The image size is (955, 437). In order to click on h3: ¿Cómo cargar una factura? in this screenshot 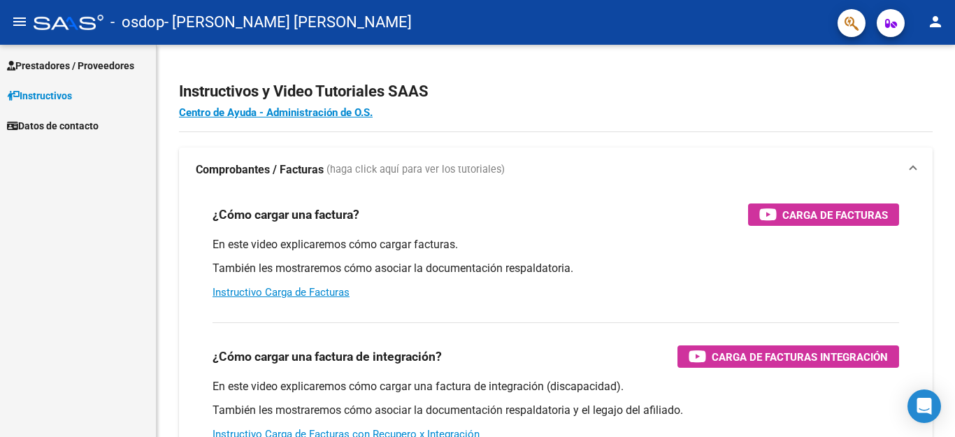, I will do `click(286, 215)`.